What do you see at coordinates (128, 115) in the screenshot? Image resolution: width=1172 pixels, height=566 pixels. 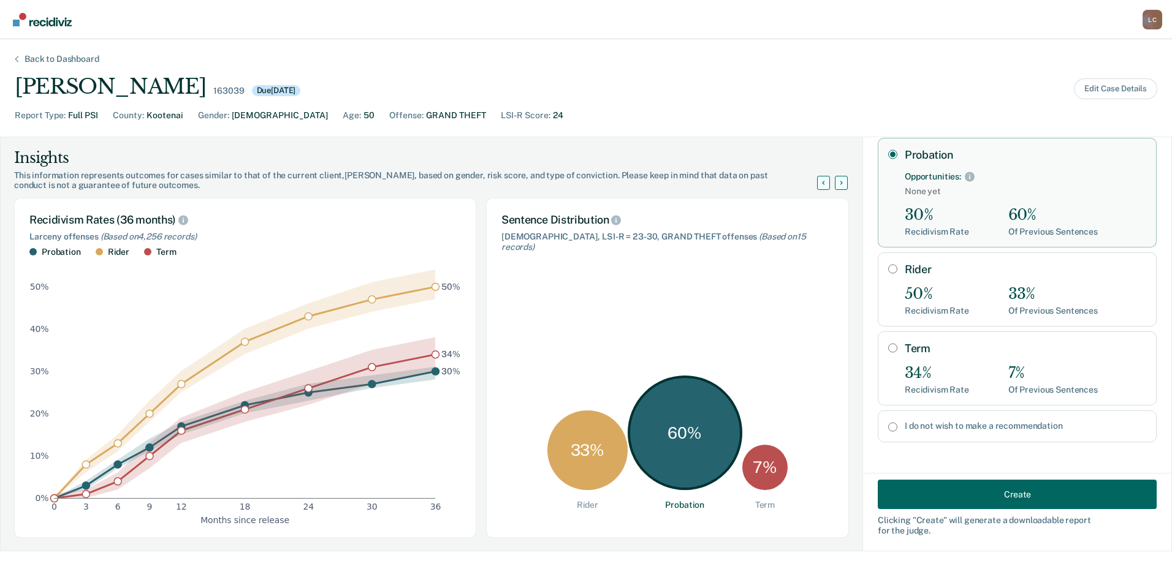 I see `div: County :` at bounding box center [128, 115].